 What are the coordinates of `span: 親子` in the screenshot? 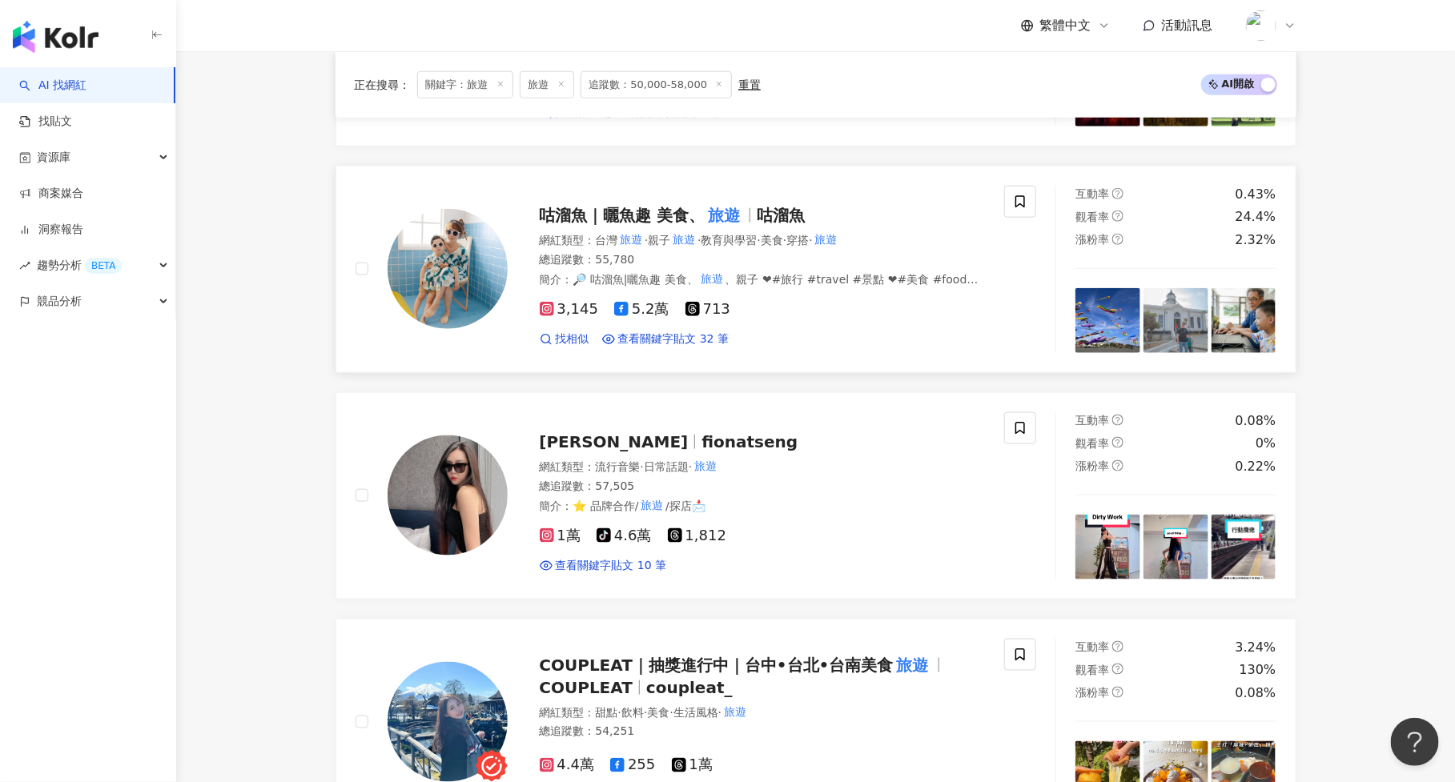 It's located at (660, 240).